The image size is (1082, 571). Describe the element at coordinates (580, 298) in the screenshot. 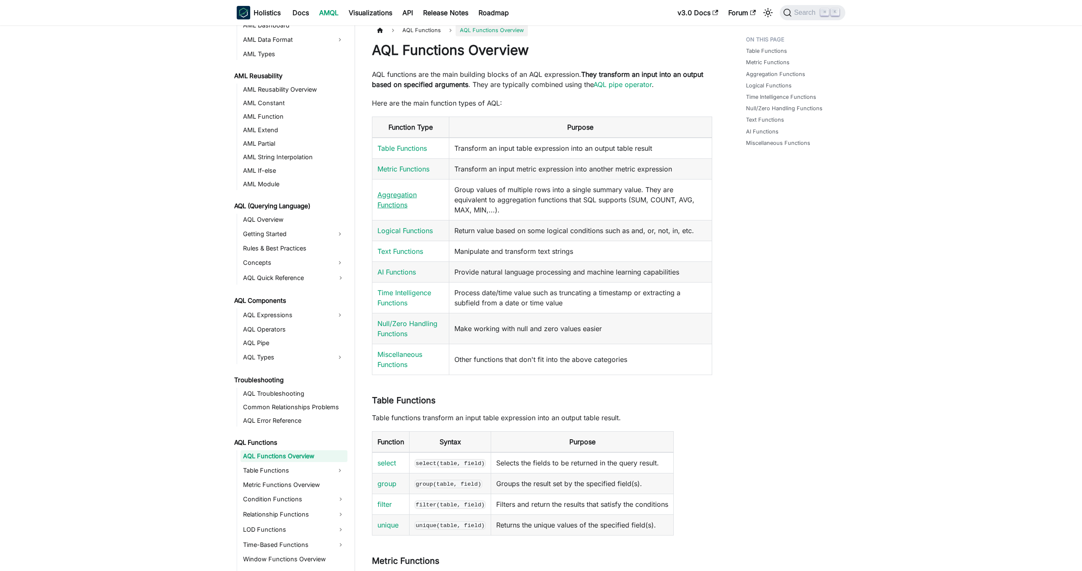

I see `td: Process date/time value such as truncating a timestamp or extracting a subfield from a date or ti...` at that location.